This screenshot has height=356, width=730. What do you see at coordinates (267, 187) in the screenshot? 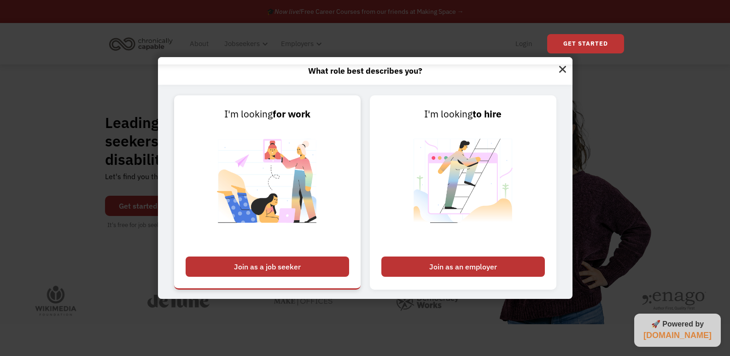
I see `img: Chronically Capable Personalized Job Matching` at bounding box center [267, 187].